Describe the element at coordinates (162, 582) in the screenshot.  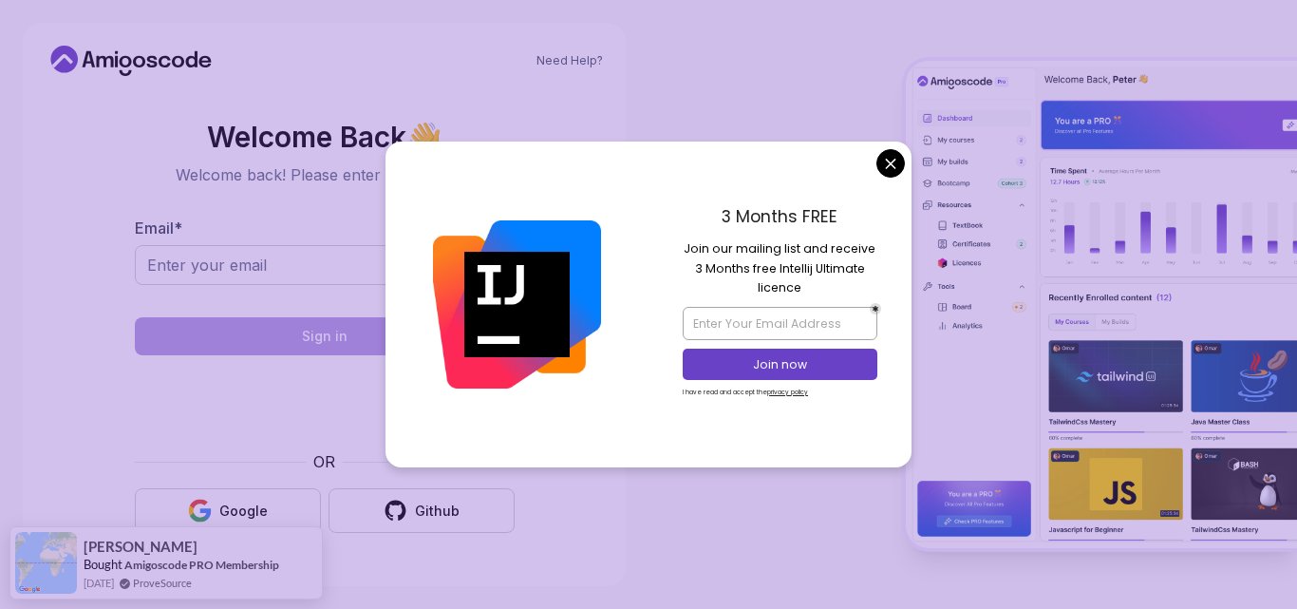
I see `a: ProveSource` at that location.